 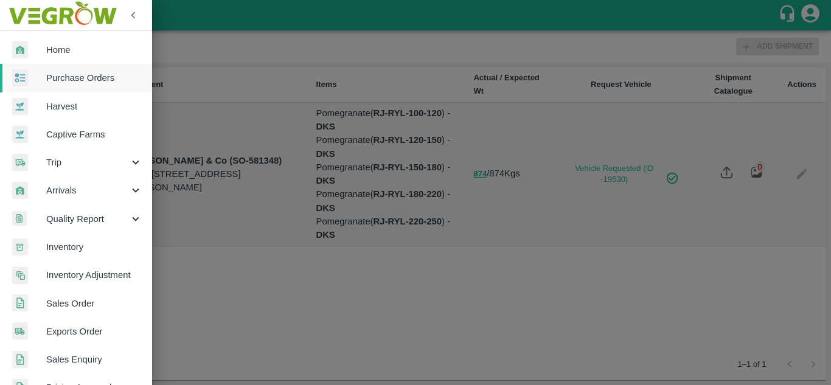 What do you see at coordinates (94, 106) in the screenshot?
I see `span: Harvest` at bounding box center [94, 106].